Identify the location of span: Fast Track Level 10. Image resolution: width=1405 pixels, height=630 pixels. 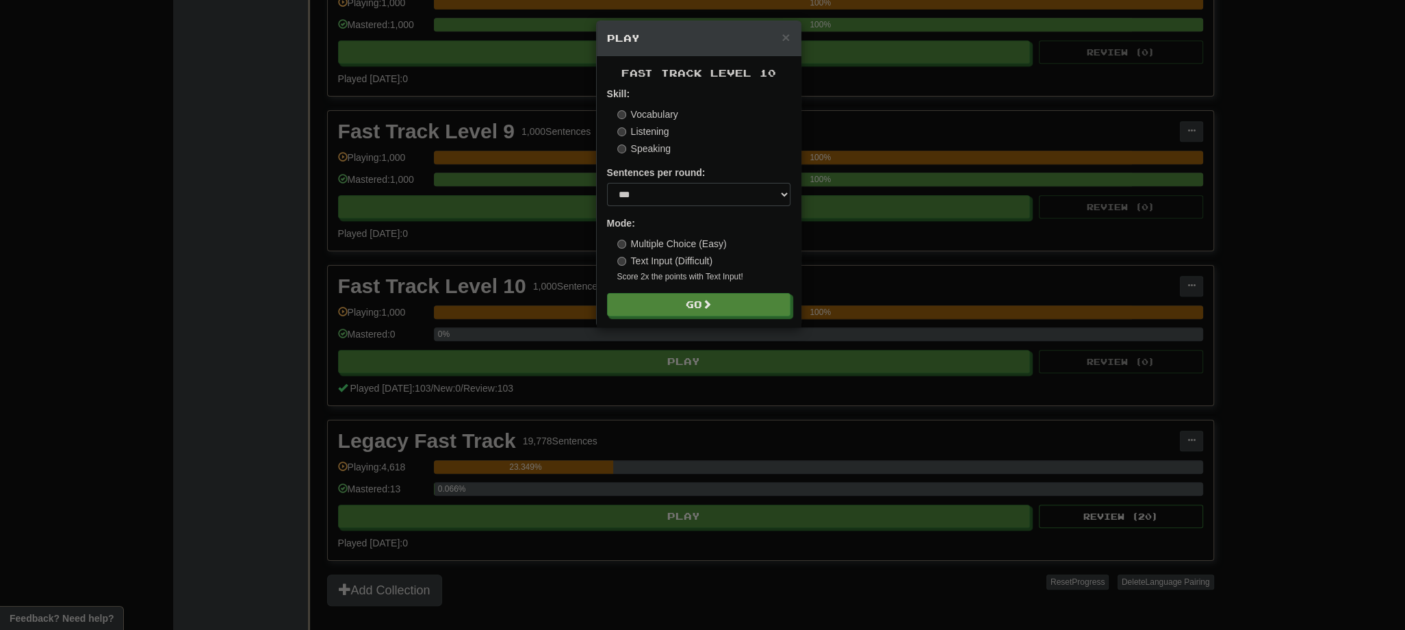
(699, 73).